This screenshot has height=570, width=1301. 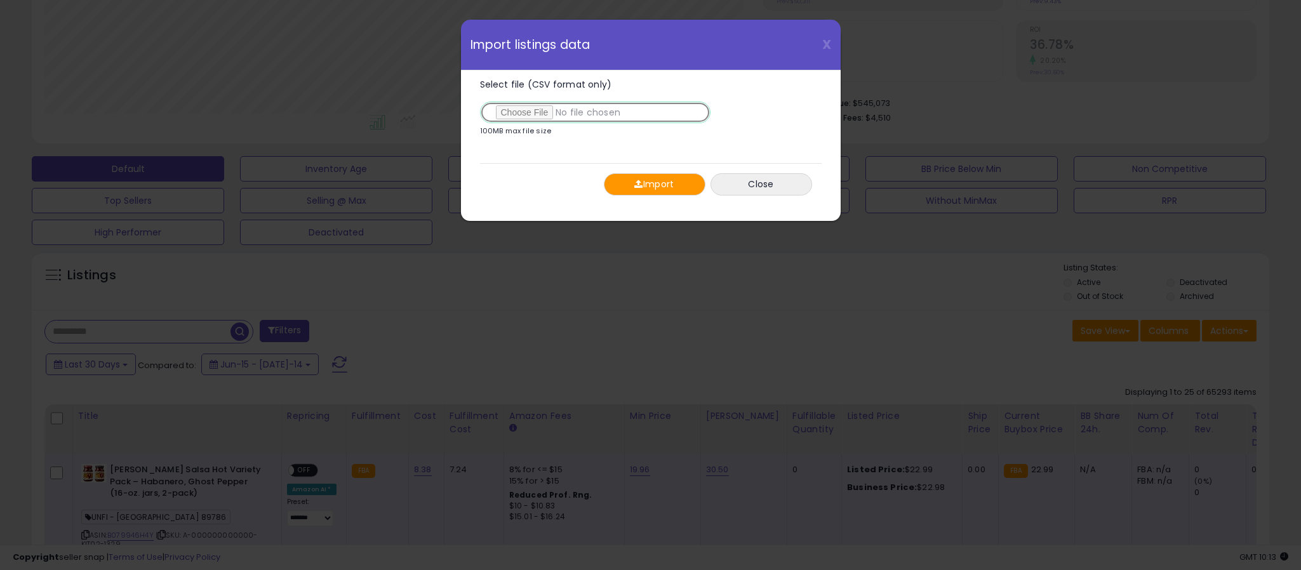 What do you see at coordinates (546, 84) in the screenshot?
I see `span: Select file (CSV format only)` at bounding box center [546, 84].